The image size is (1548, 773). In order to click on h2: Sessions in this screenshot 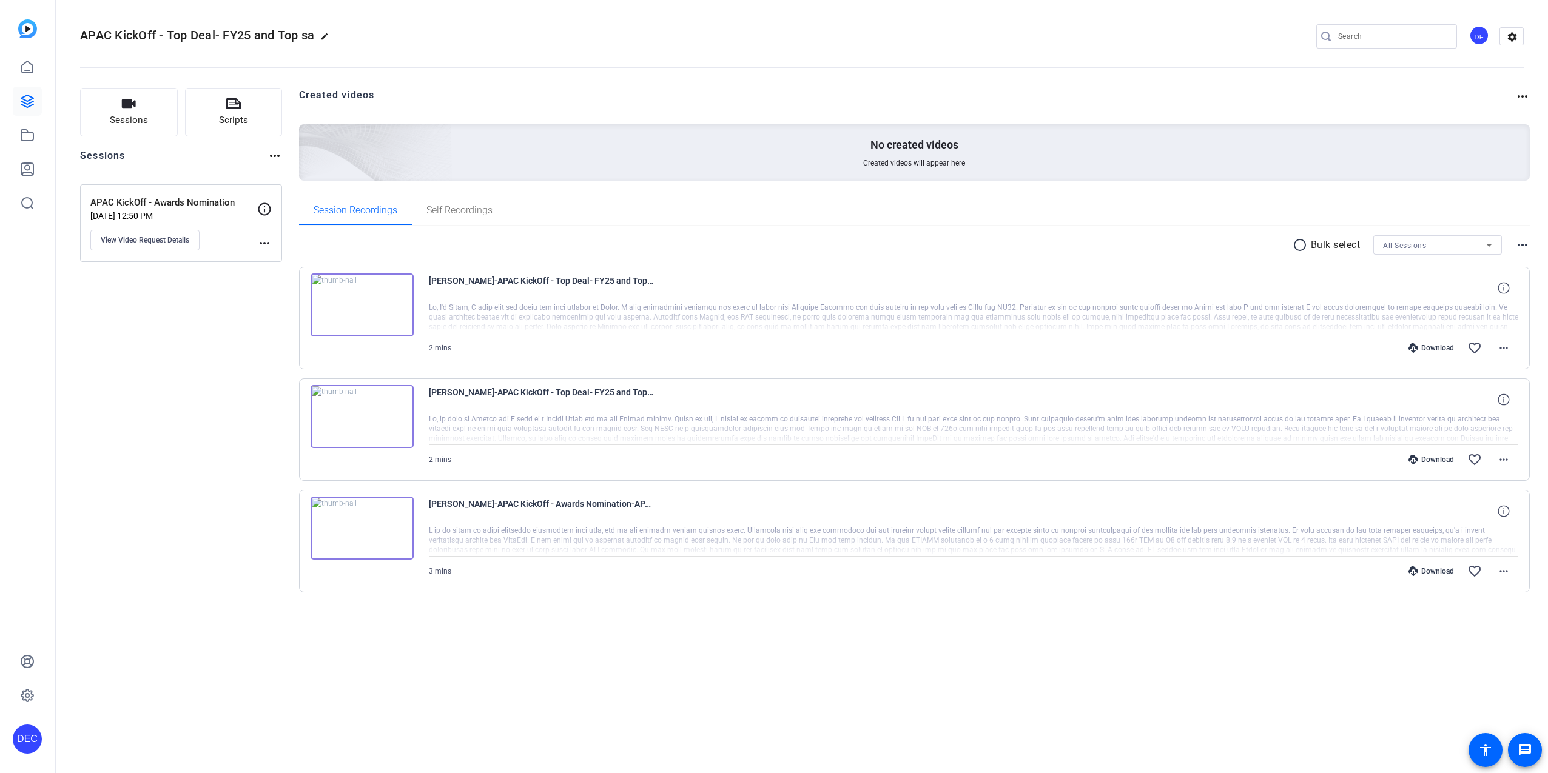, I will do `click(102, 160)`.